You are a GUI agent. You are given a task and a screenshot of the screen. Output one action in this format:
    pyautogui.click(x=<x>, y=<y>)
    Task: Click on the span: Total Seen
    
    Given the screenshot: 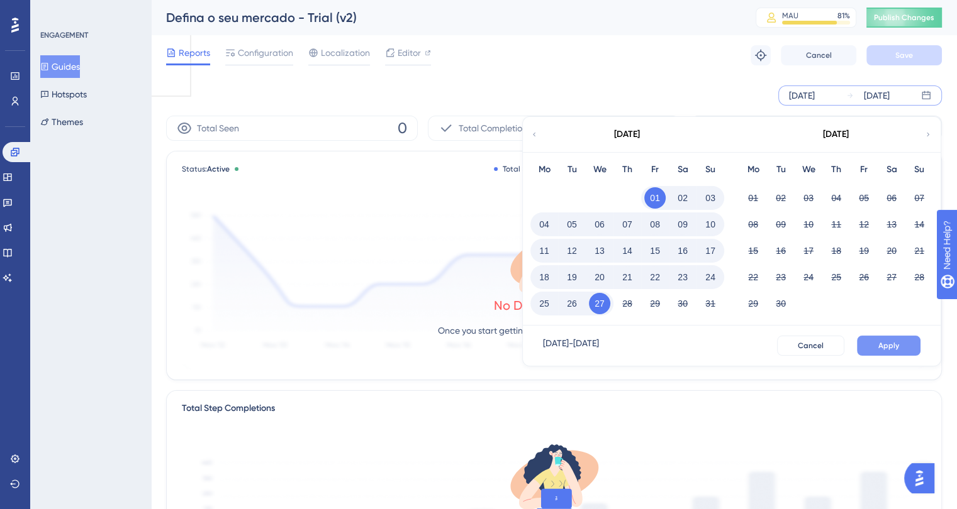 What is the action you would take?
    pyautogui.click(x=218, y=128)
    